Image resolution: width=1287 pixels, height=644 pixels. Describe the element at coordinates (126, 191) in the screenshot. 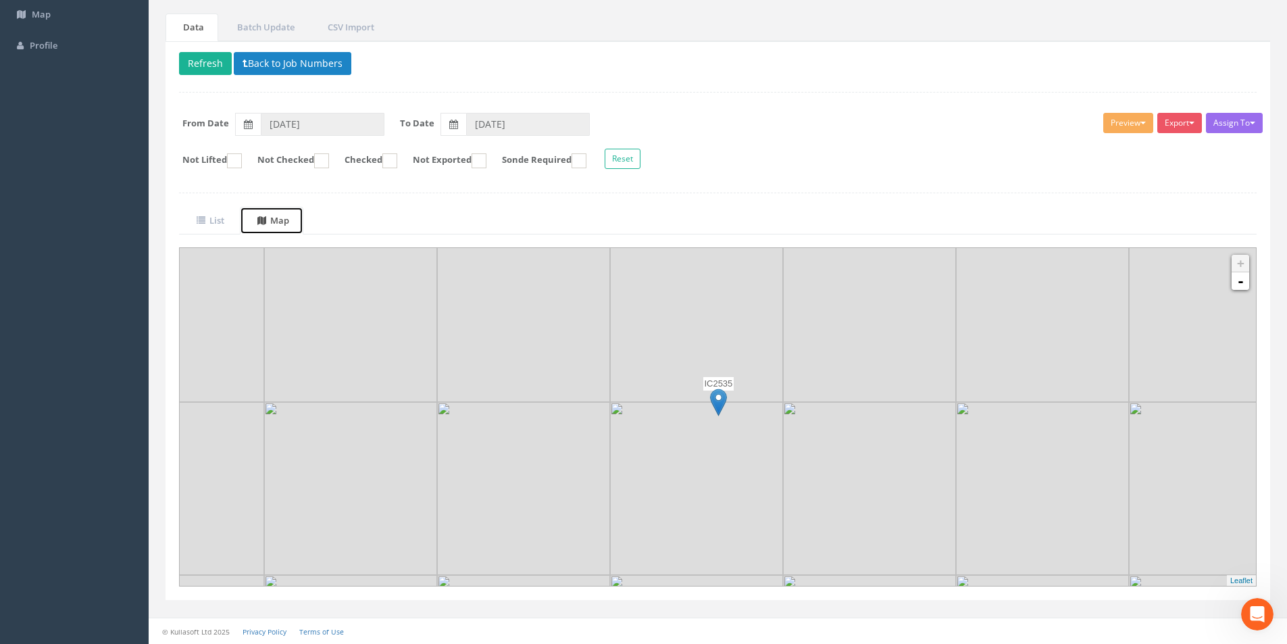

I see `div: We'll be back online in 1 hour` at that location.